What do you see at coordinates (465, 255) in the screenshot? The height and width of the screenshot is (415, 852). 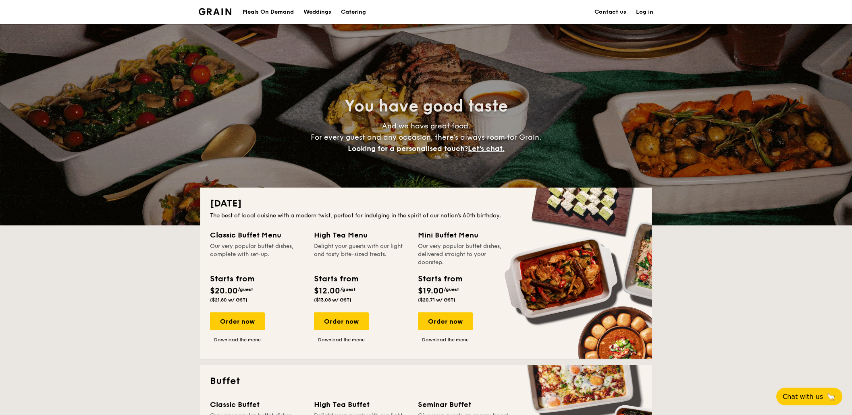 I see `div: Our very popular buffet dishes, delivered straight to your doorstep.` at bounding box center [465, 255].